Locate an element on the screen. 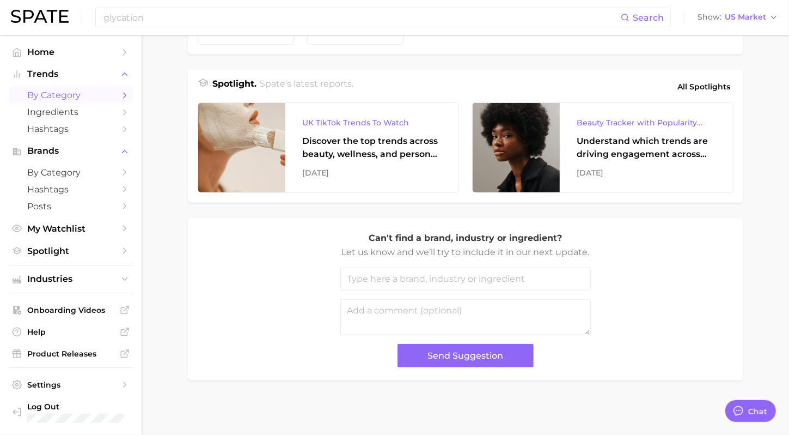  a: Log out. Currently logged in with e-mail robin.dove@paulaschoice.com. is located at coordinates (71, 412).